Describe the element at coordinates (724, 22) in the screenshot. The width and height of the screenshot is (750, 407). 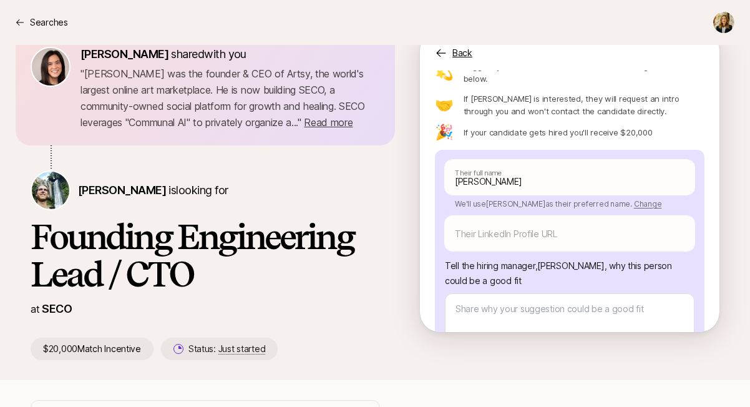
I see `button: Lauren Michaels` at that location.